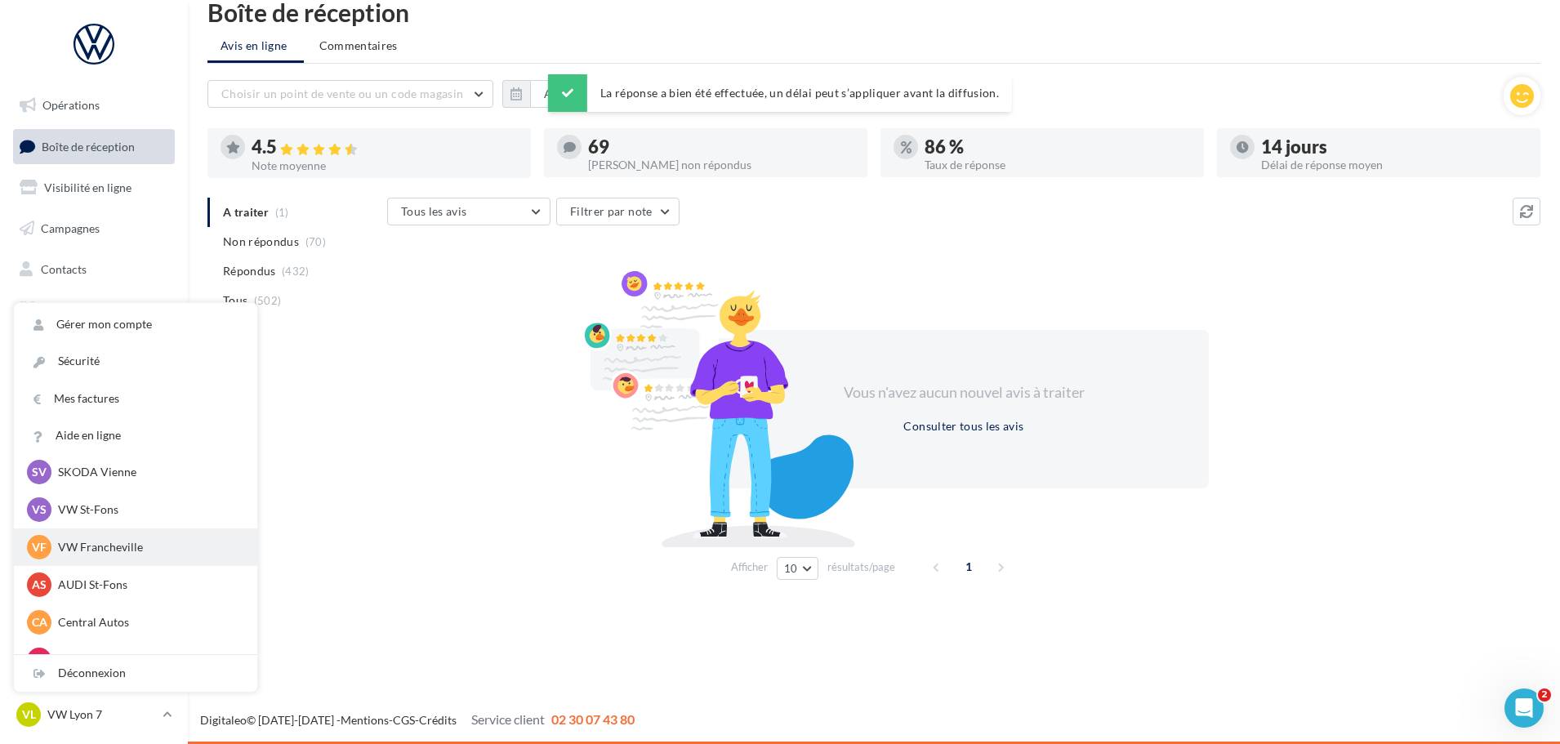 The height and width of the screenshot is (744, 1560). What do you see at coordinates (88, 145) in the screenshot?
I see `span: Boîte de réception` at bounding box center [88, 145].